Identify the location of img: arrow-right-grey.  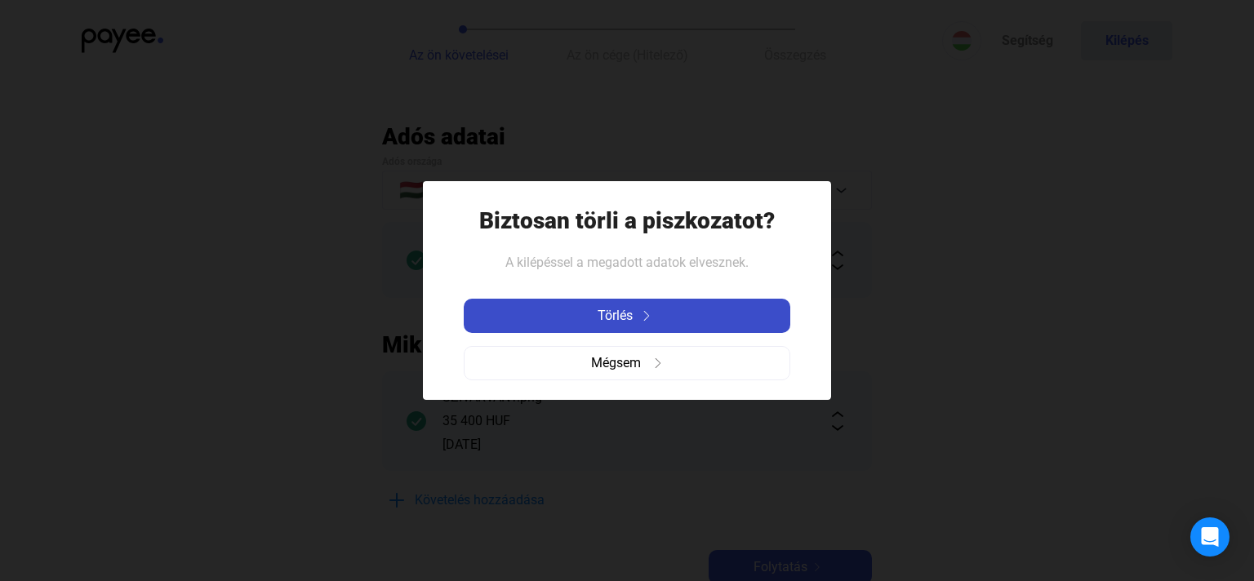
(658, 363).